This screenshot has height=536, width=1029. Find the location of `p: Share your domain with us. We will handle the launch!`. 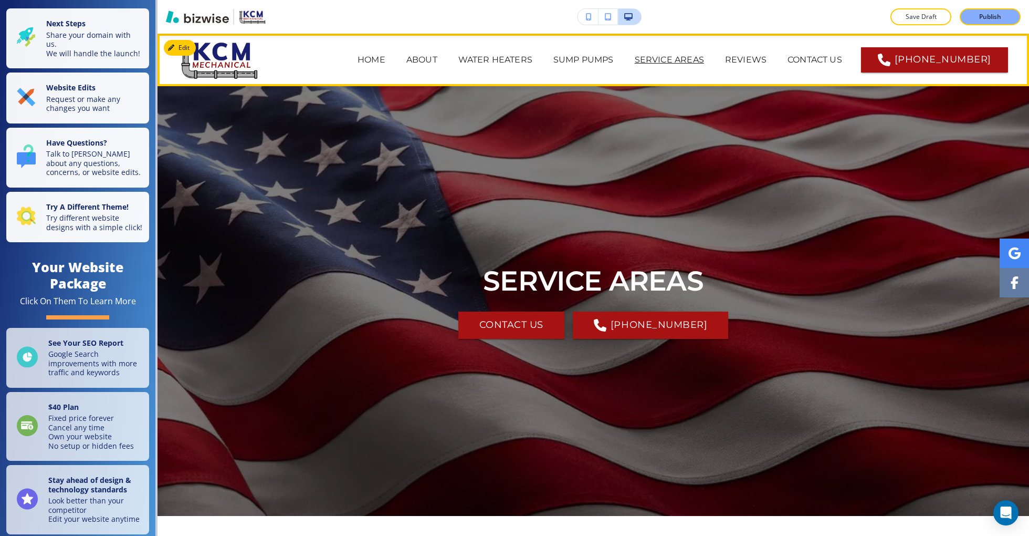

p: Share your domain with us. We will handle the launch! is located at coordinates (95, 44).